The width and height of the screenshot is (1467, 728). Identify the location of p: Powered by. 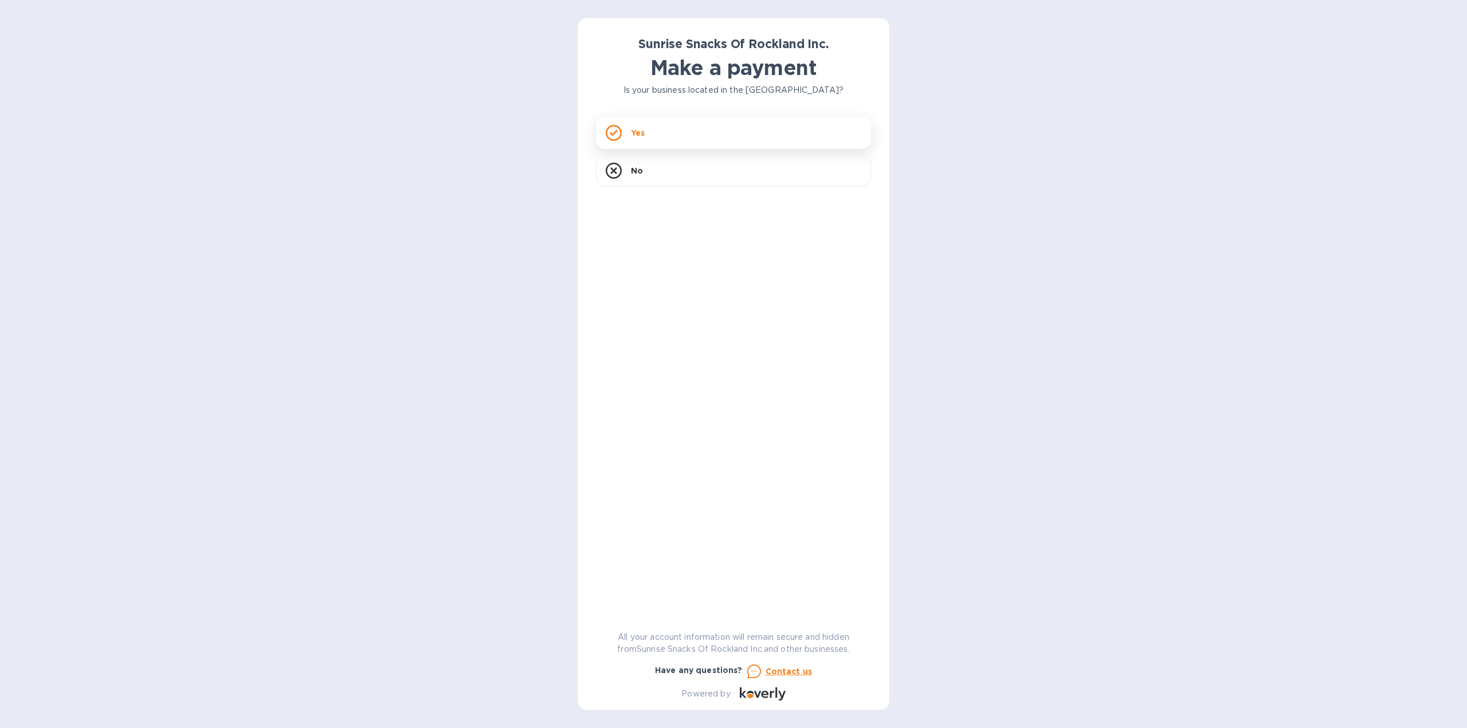
(705, 694).